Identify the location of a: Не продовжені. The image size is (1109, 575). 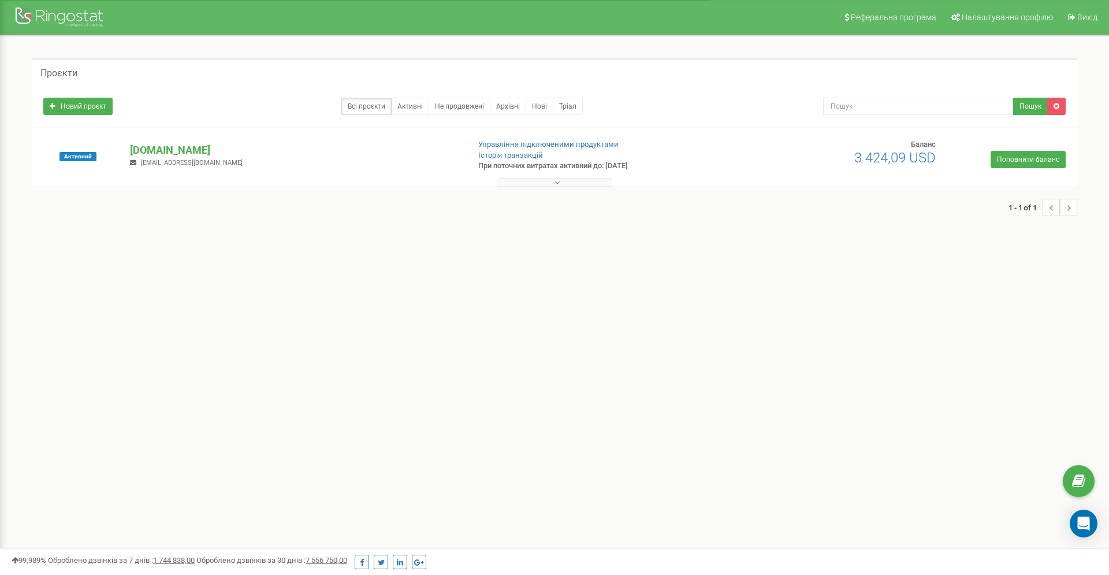
(459, 106).